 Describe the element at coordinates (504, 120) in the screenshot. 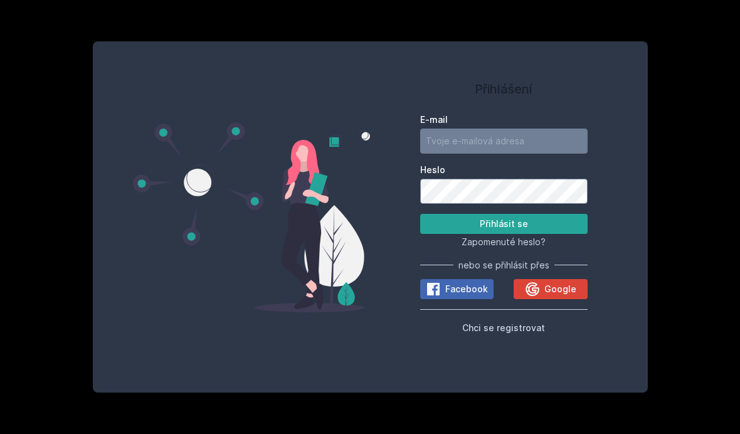

I see `label: E-mail` at that location.